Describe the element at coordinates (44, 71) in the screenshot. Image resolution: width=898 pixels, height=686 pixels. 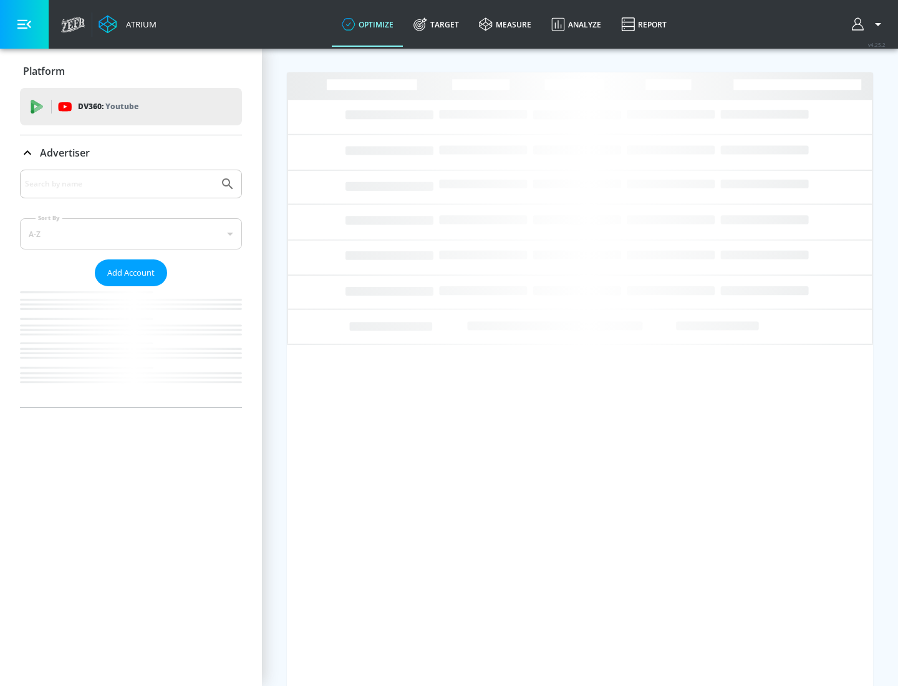
I see `p: Platform` at that location.